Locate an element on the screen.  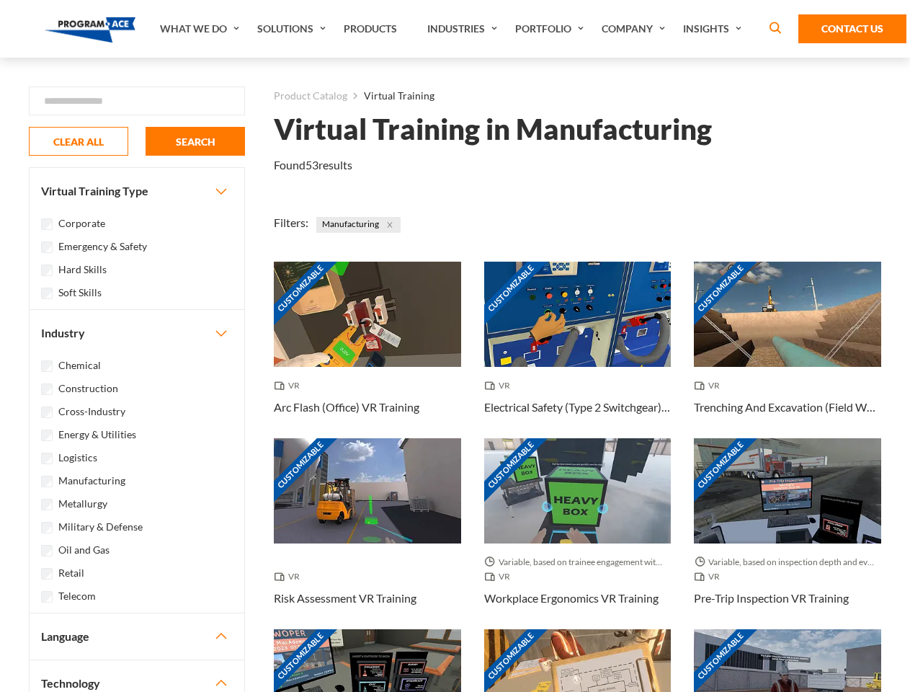
input: Construction is located at coordinates (47, 389).